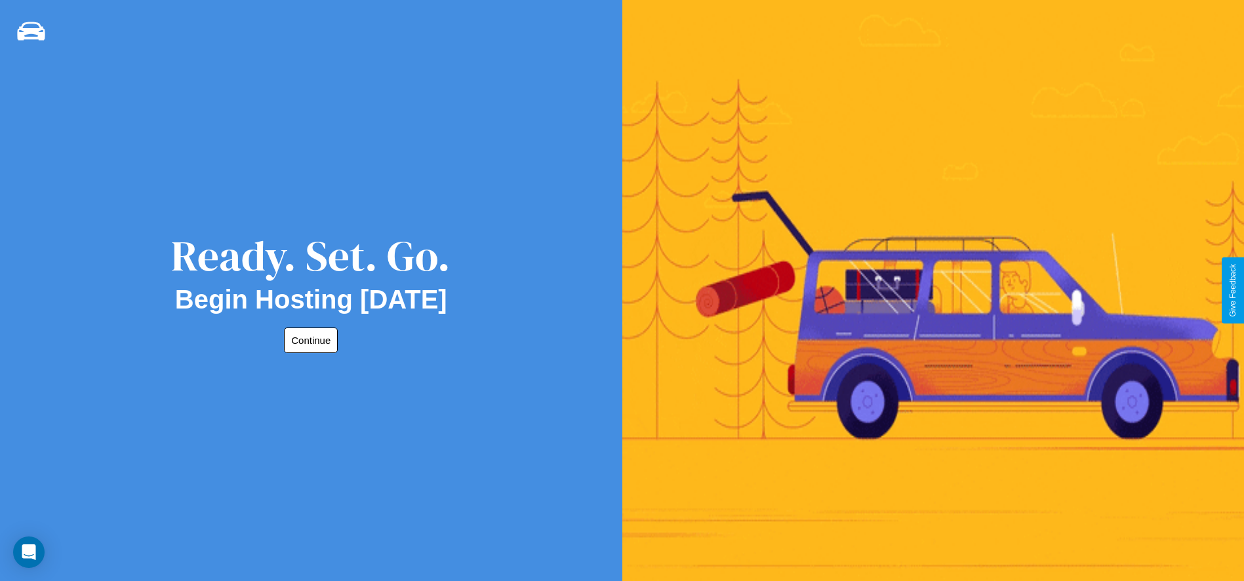 The image size is (1244, 581). What do you see at coordinates (29, 553) in the screenshot?
I see `div: Open Intercom Messenger` at bounding box center [29, 553].